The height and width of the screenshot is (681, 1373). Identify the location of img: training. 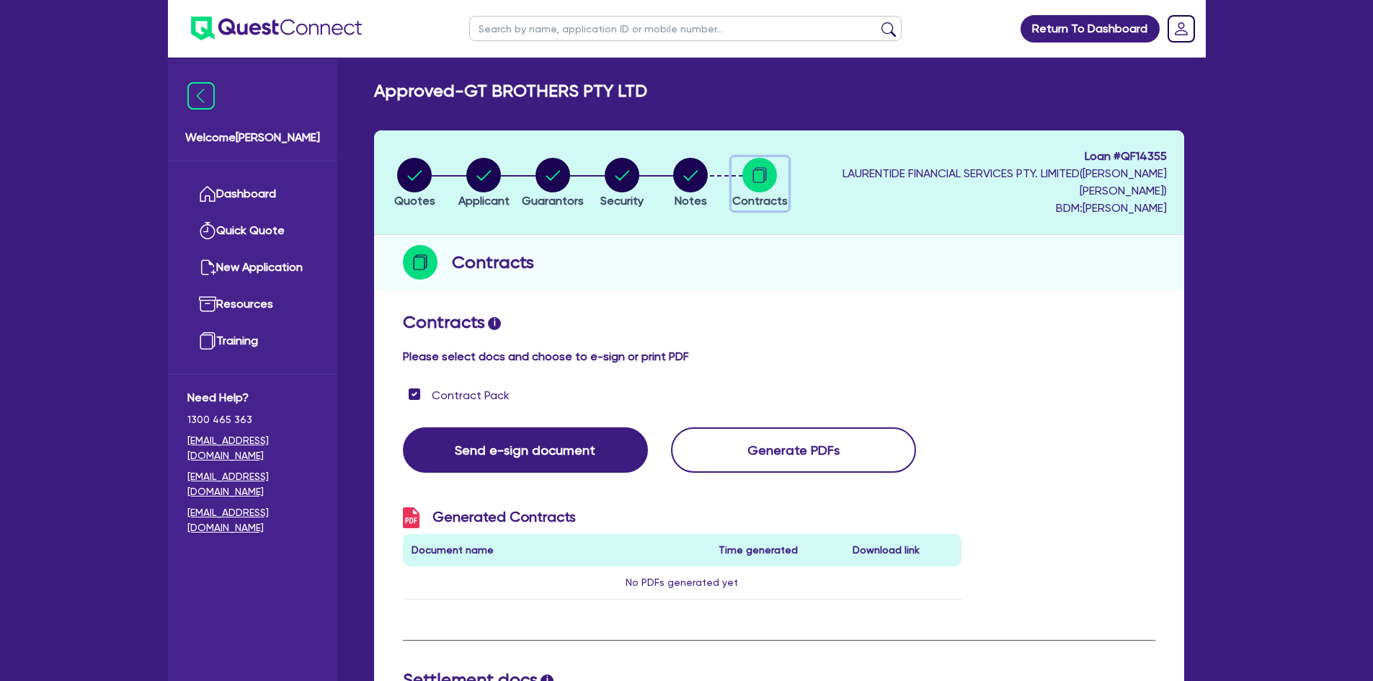
(208, 341).